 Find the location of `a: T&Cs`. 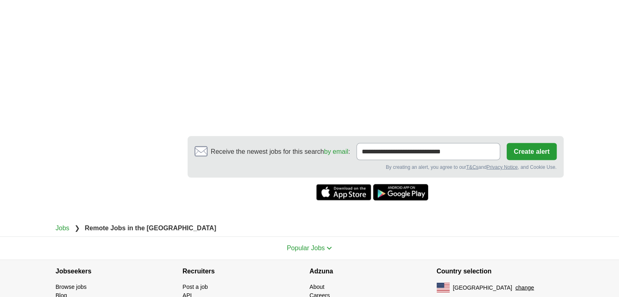

a: T&Cs is located at coordinates (472, 167).